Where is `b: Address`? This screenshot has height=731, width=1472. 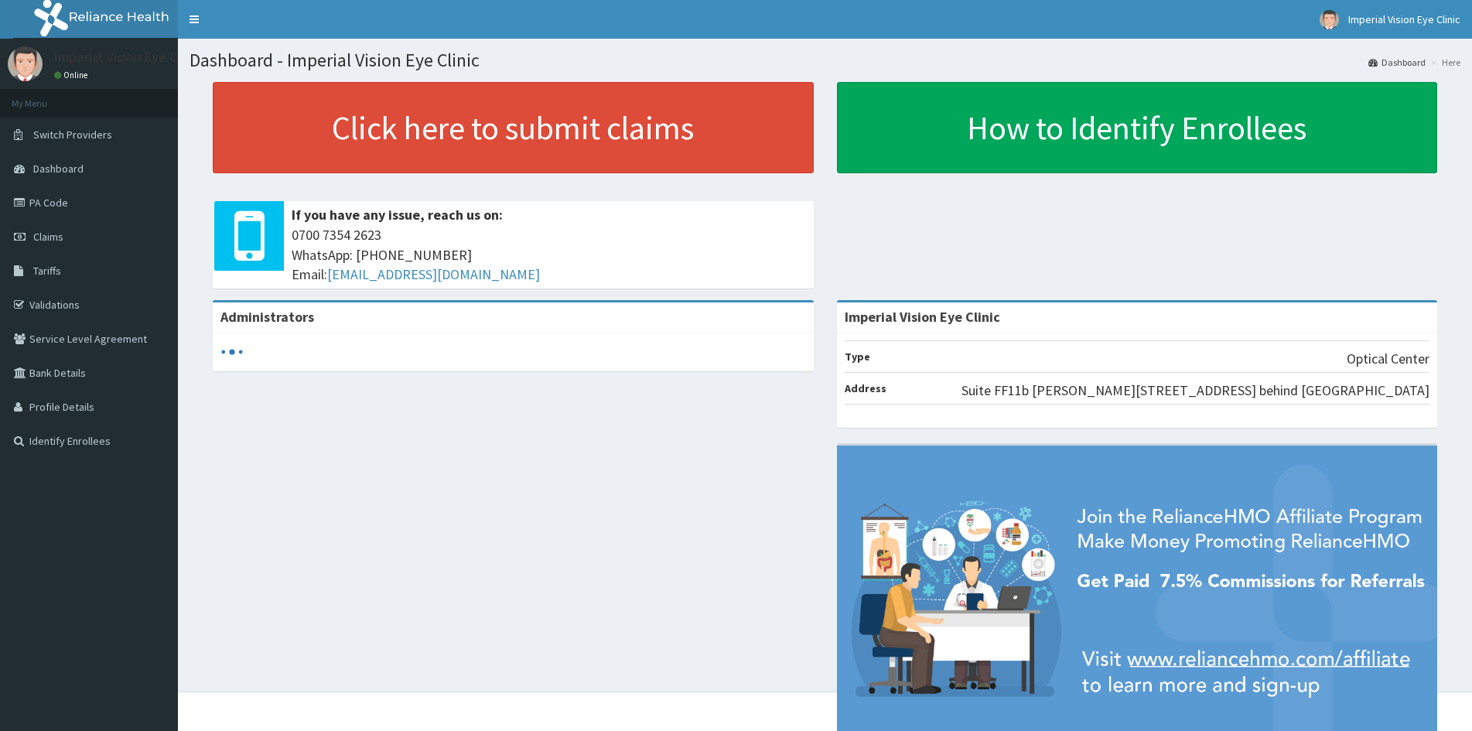
b: Address is located at coordinates (865, 388).